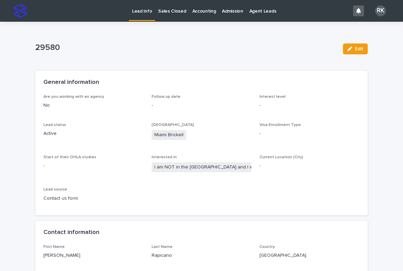 The height and width of the screenshot is (271, 403). Describe the element at coordinates (20, 11) in the screenshot. I see `img: stacker-logo-s-only.png` at that location.